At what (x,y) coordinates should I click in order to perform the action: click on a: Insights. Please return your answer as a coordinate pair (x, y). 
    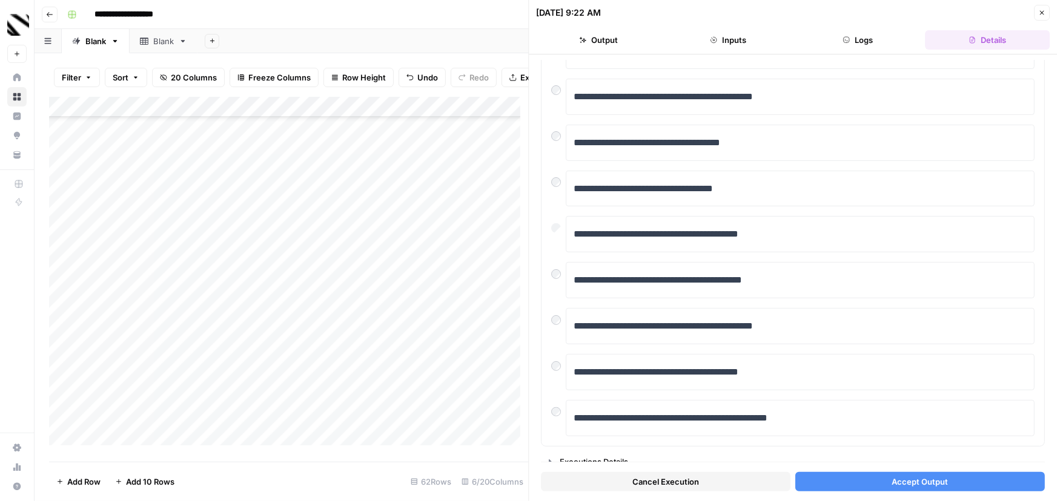
    Looking at the image, I should click on (17, 116).